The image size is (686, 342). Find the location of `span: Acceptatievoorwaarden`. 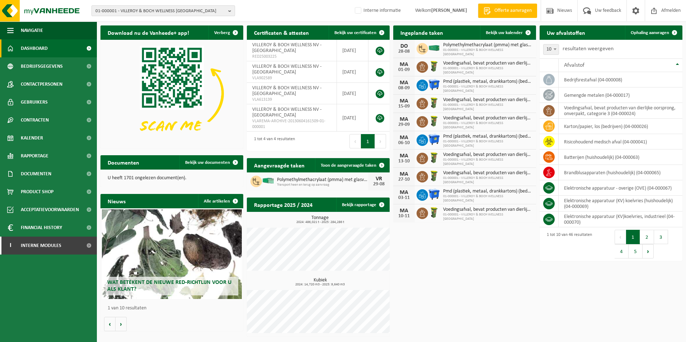

span: Acceptatievoorwaarden is located at coordinates (50, 210).